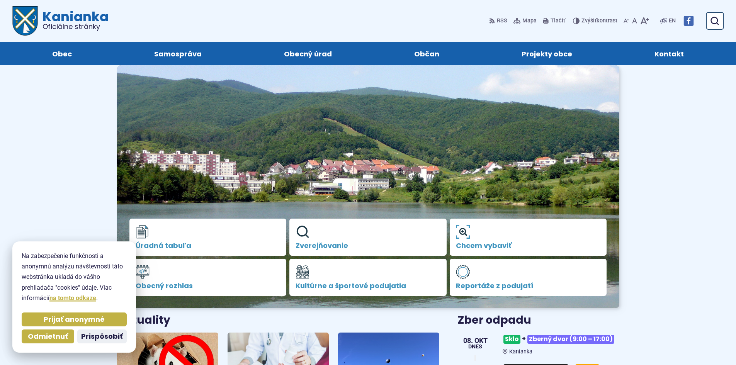 The image size is (736, 365). I want to click on span: Kontakt, so click(669, 53).